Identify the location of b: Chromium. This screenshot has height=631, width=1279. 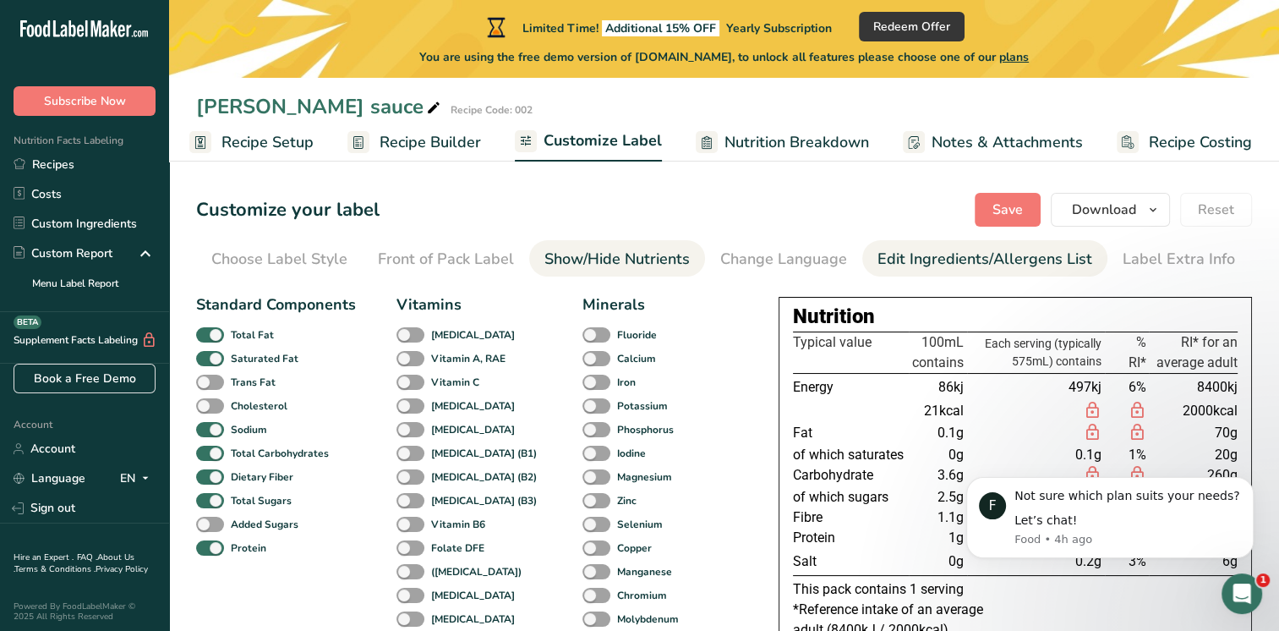
(642, 595).